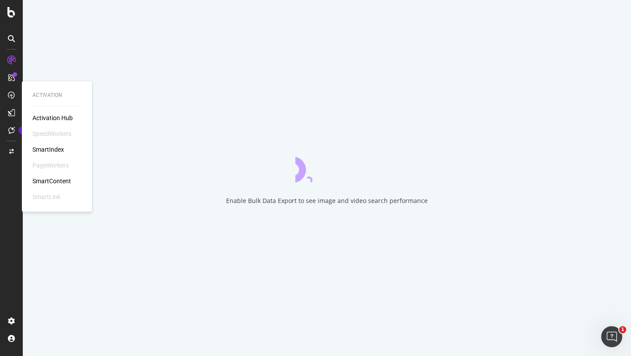  Describe the element at coordinates (50, 165) in the screenshot. I see `div: PageWorkers` at that location.